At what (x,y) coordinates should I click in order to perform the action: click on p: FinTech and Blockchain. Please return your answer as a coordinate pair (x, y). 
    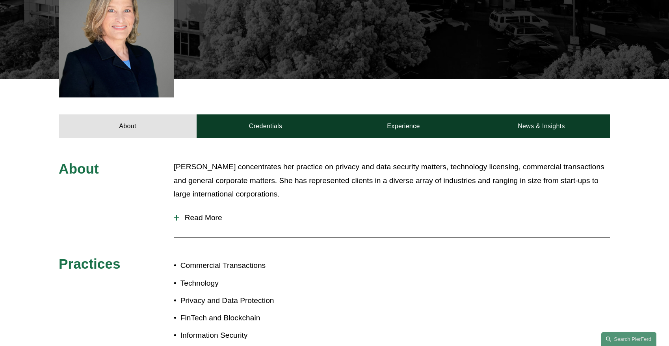
    Looking at the image, I should click on (257, 318).